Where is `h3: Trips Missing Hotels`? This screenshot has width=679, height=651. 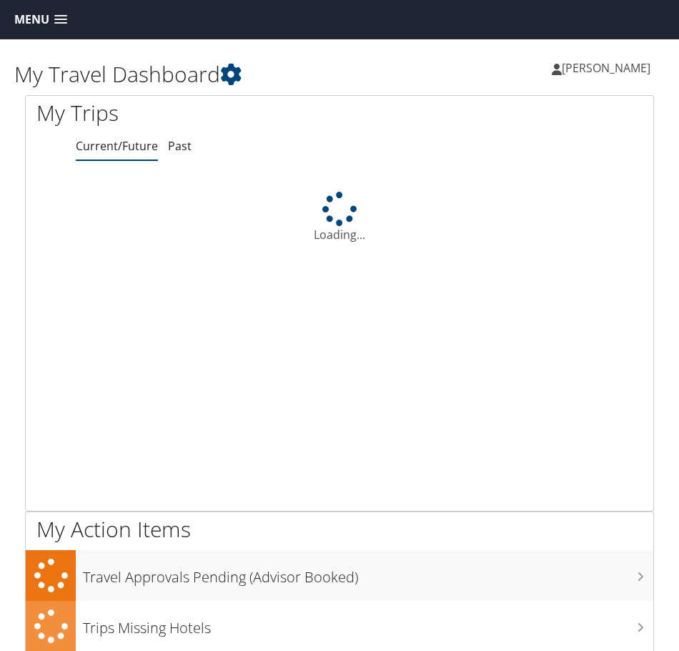 h3: Trips Missing Hotels is located at coordinates (368, 624).